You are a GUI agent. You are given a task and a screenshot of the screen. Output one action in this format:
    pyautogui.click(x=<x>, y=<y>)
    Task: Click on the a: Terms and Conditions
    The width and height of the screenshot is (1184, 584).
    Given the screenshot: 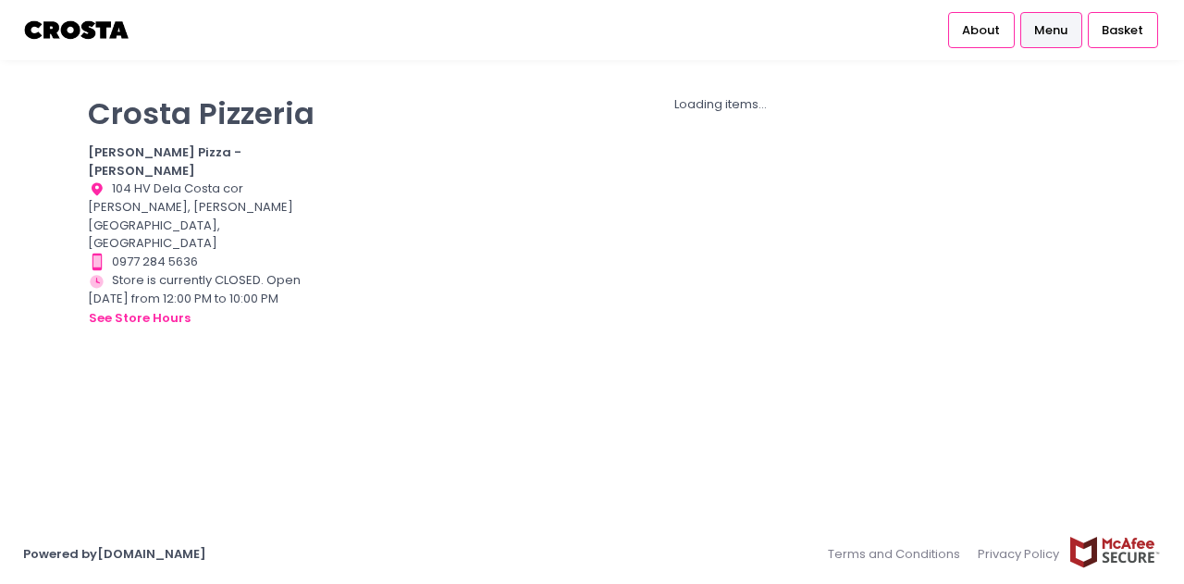 What is the action you would take?
    pyautogui.click(x=898, y=553)
    